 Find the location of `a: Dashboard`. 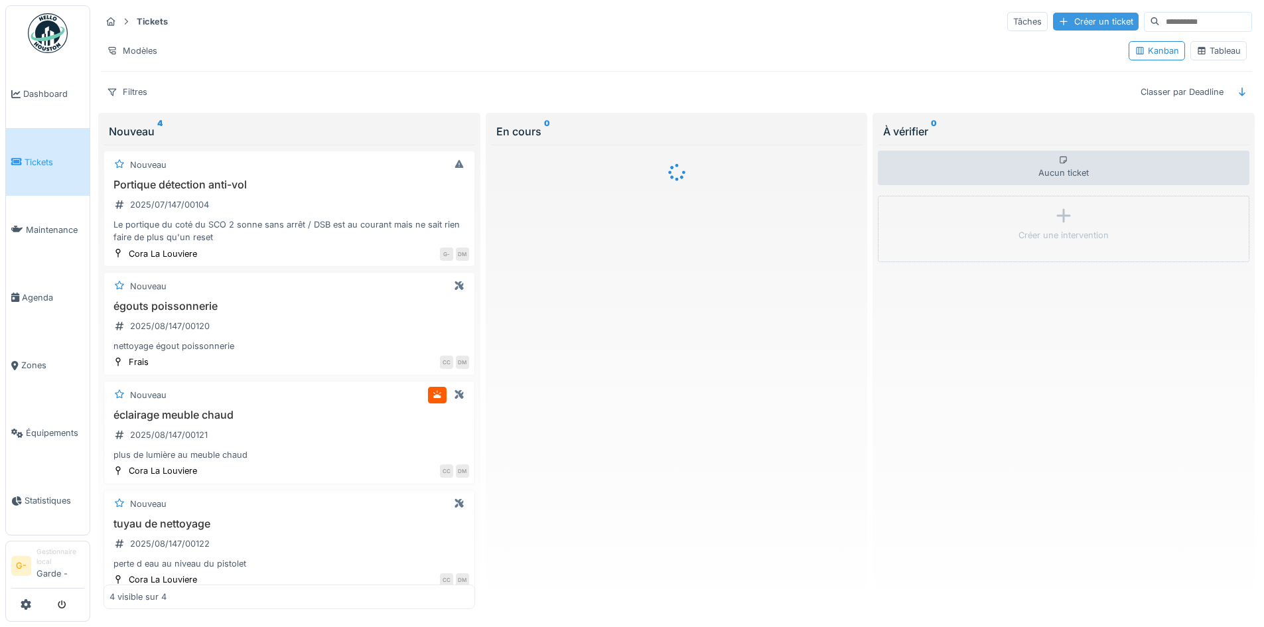

a: Dashboard is located at coordinates (48, 94).